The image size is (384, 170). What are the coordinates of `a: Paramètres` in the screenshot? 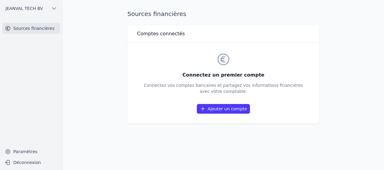 It's located at (31, 152).